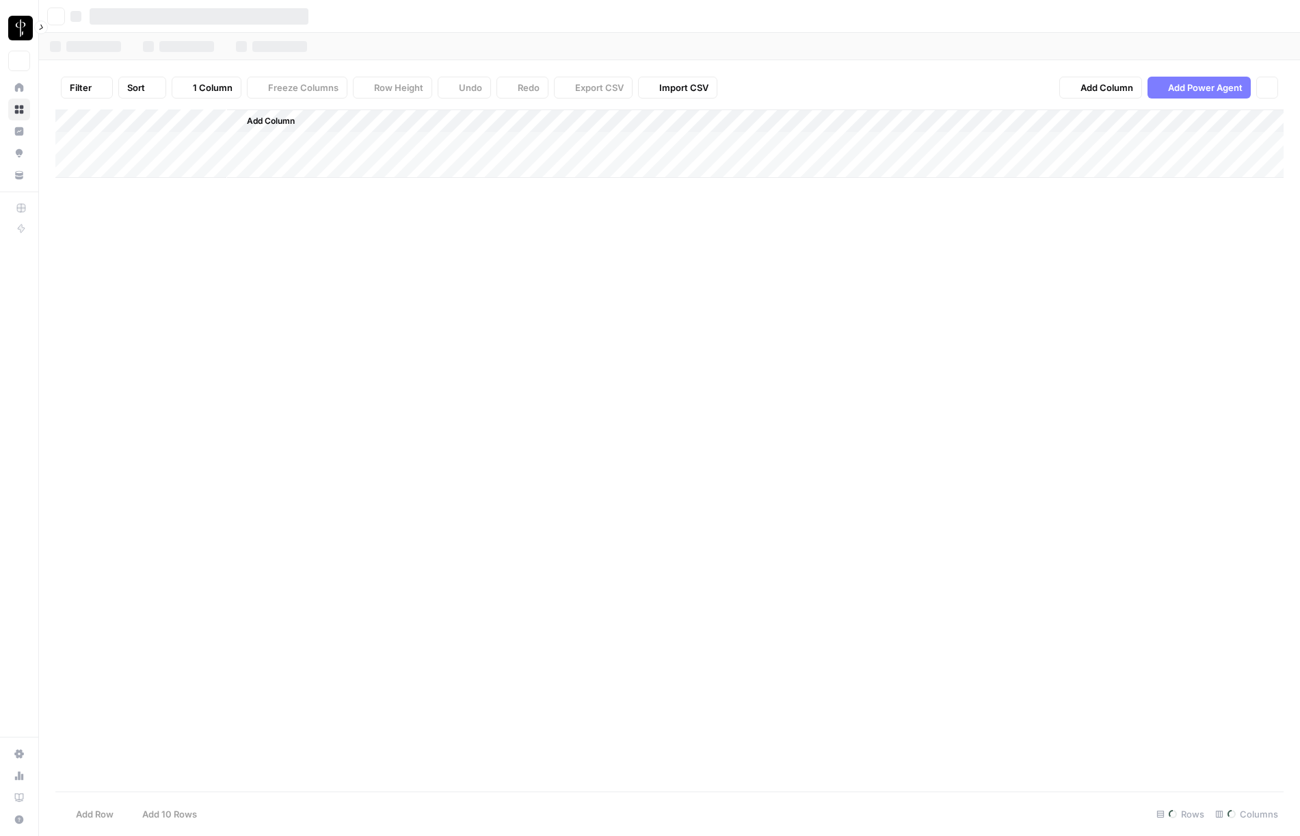 This screenshot has width=1300, height=836. Describe the element at coordinates (163, 814) in the screenshot. I see `button: Add 10 Rows` at that location.